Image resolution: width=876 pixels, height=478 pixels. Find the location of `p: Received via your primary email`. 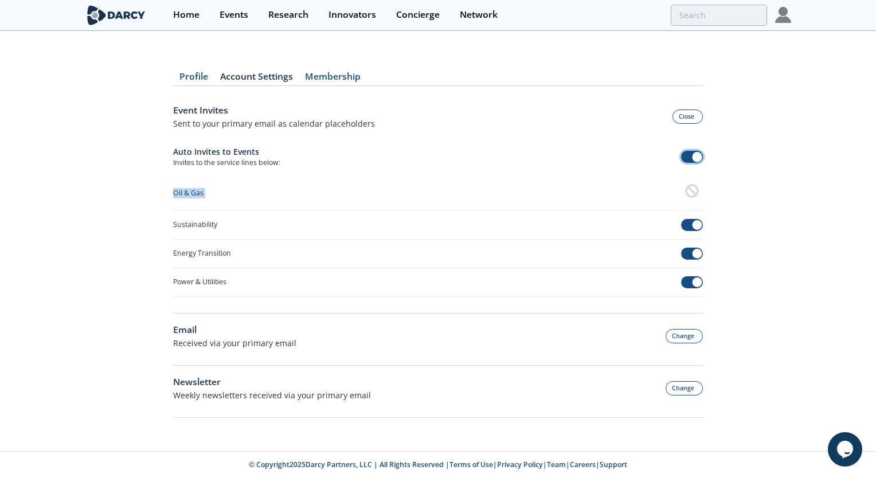

p: Received via your primary email is located at coordinates (234, 343).